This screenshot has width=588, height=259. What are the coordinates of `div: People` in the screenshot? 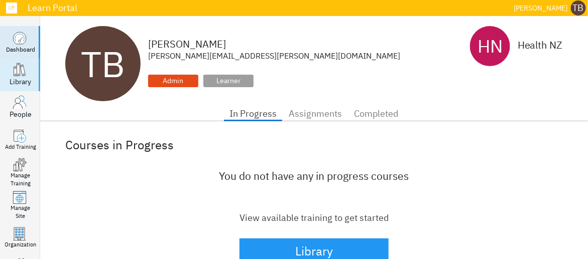 It's located at (21, 114).